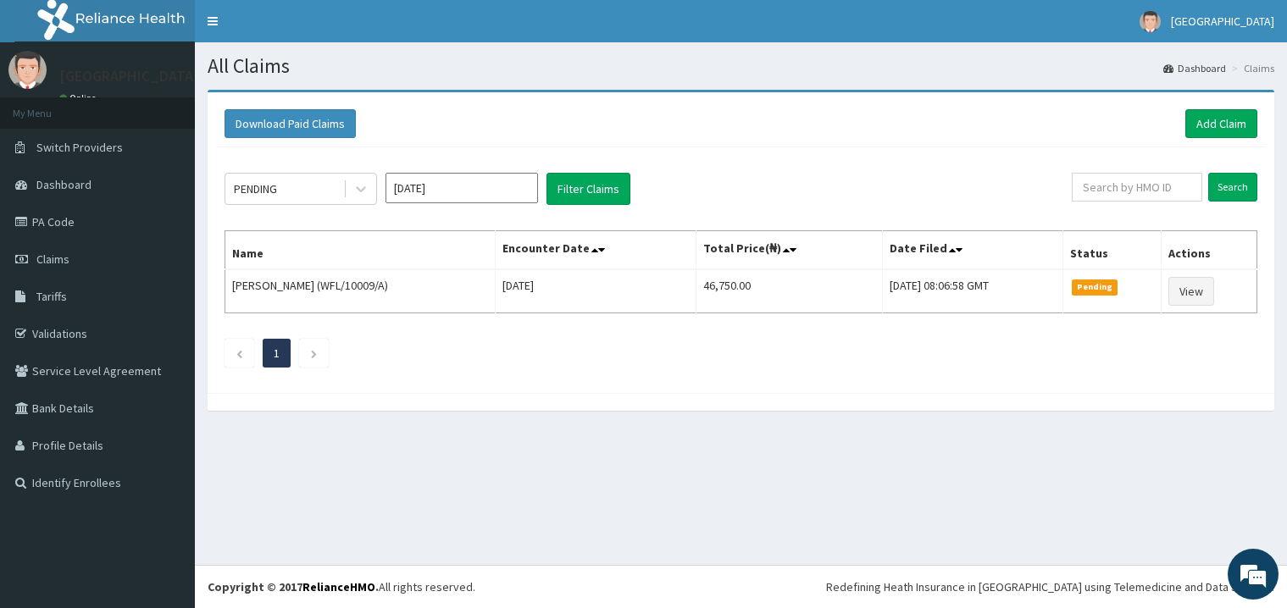  I want to click on span: Tariffs, so click(52, 296).